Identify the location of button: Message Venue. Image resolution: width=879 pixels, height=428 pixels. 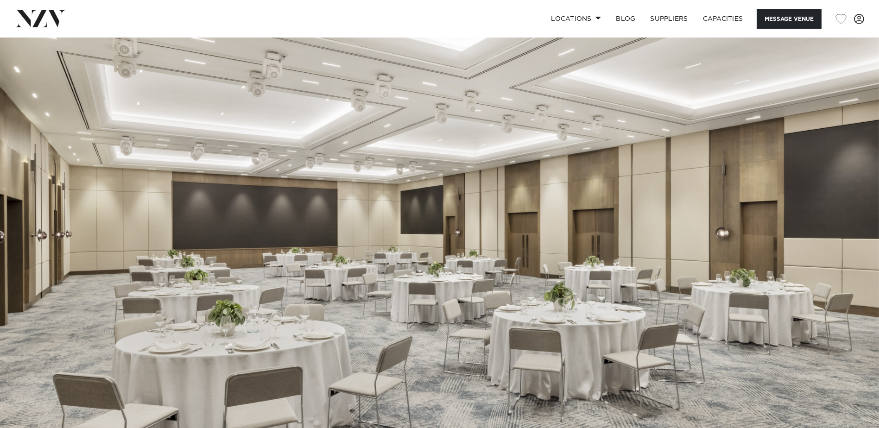
(789, 19).